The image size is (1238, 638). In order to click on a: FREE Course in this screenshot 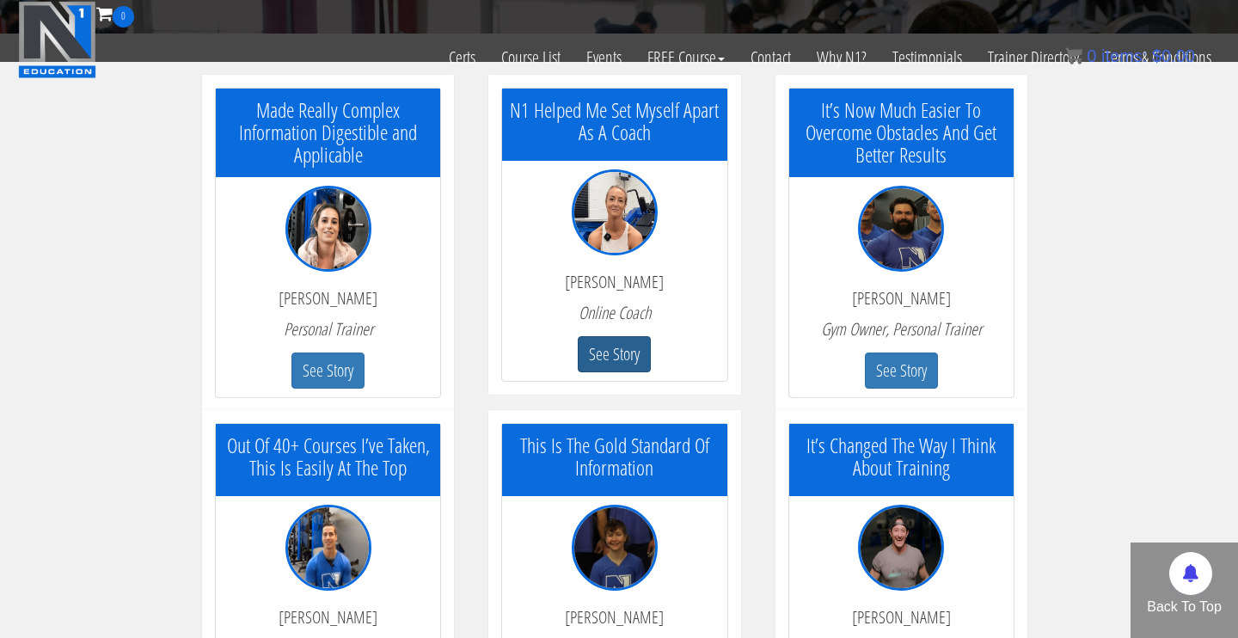, I will do `click(686, 58)`.